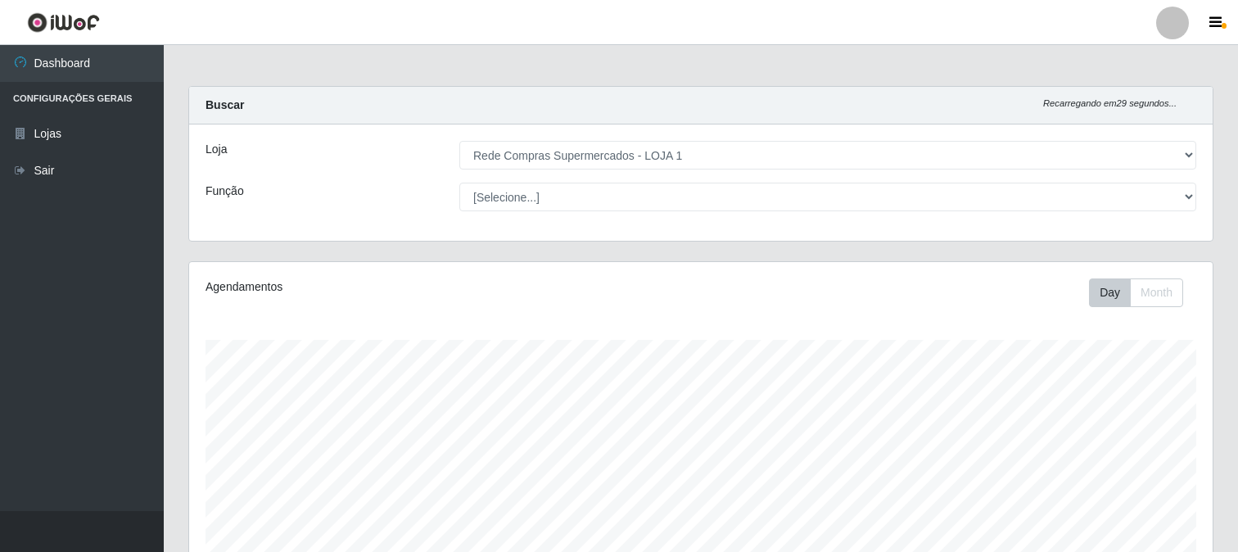 The image size is (1238, 552). I want to click on div: Agendamentos, so click(404, 287).